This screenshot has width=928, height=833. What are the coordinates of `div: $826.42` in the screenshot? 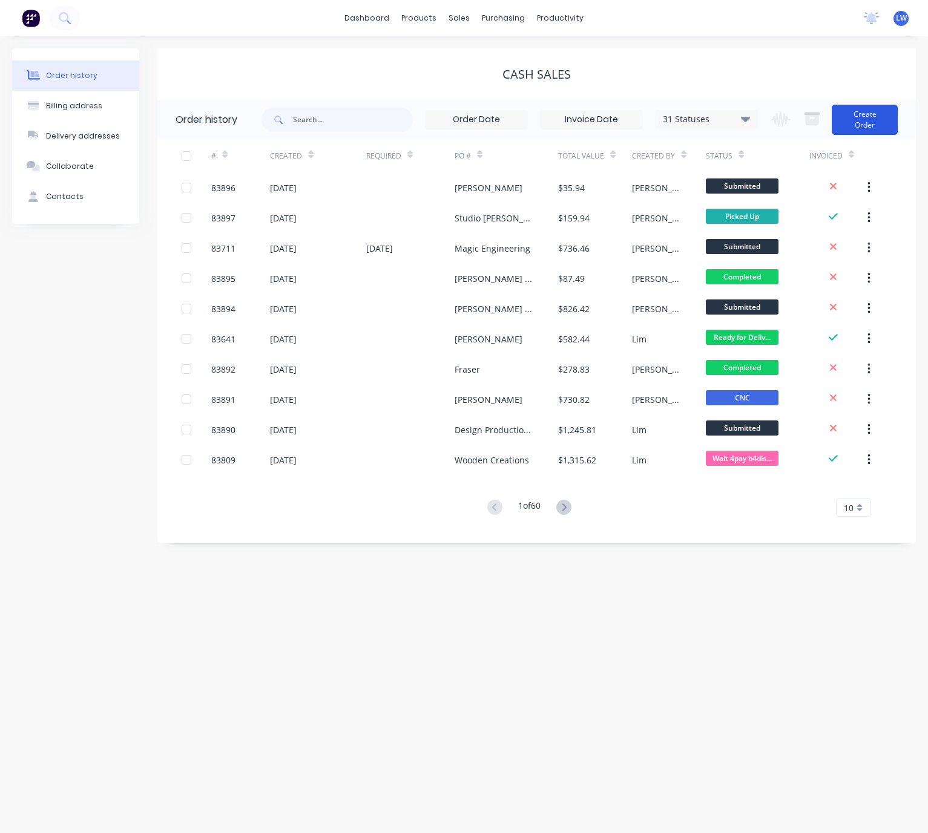 It's located at (574, 309).